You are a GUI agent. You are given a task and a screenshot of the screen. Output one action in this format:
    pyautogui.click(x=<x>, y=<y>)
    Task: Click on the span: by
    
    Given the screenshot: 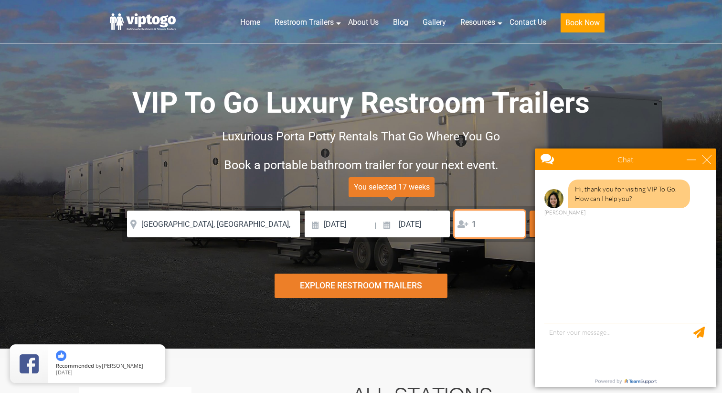 What is the action you would take?
    pyautogui.click(x=107, y=366)
    